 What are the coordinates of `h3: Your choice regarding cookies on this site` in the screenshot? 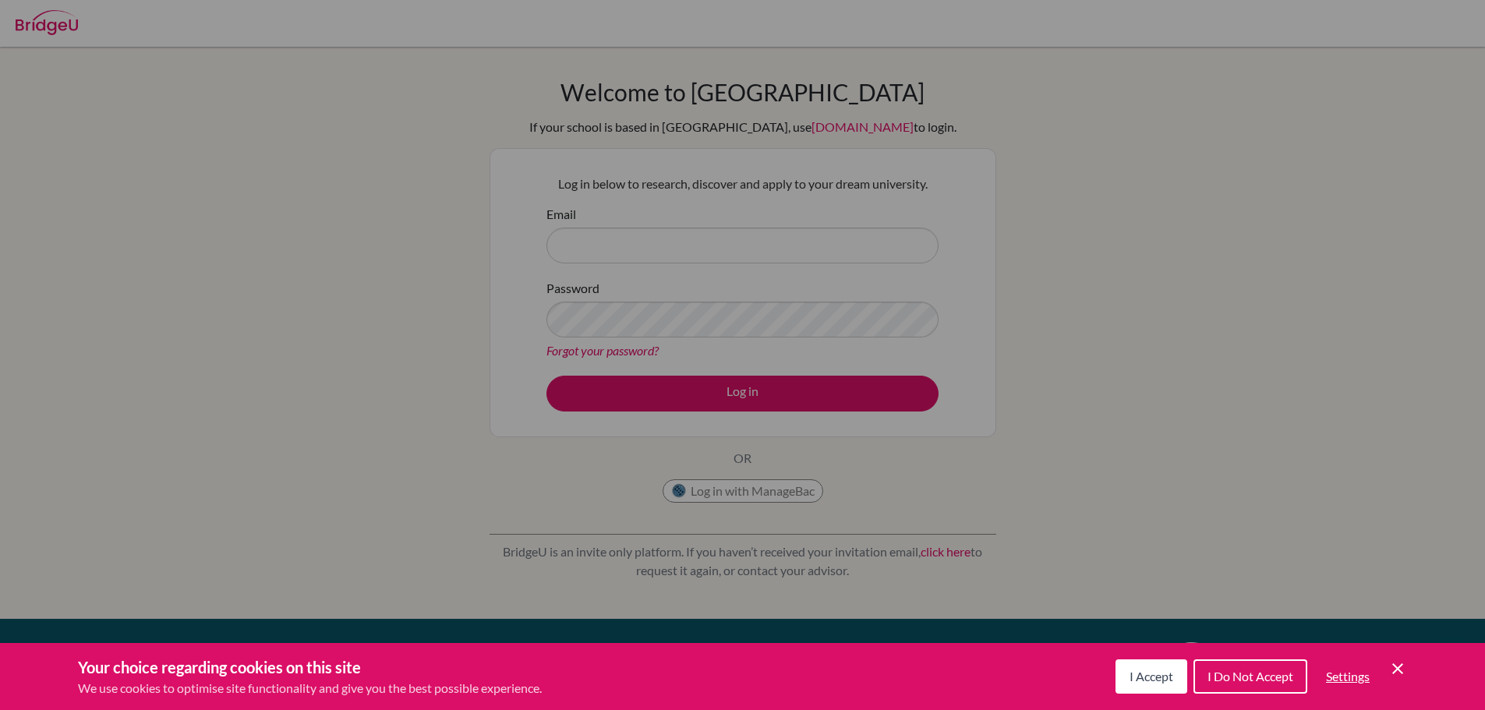 It's located at (309, 667).